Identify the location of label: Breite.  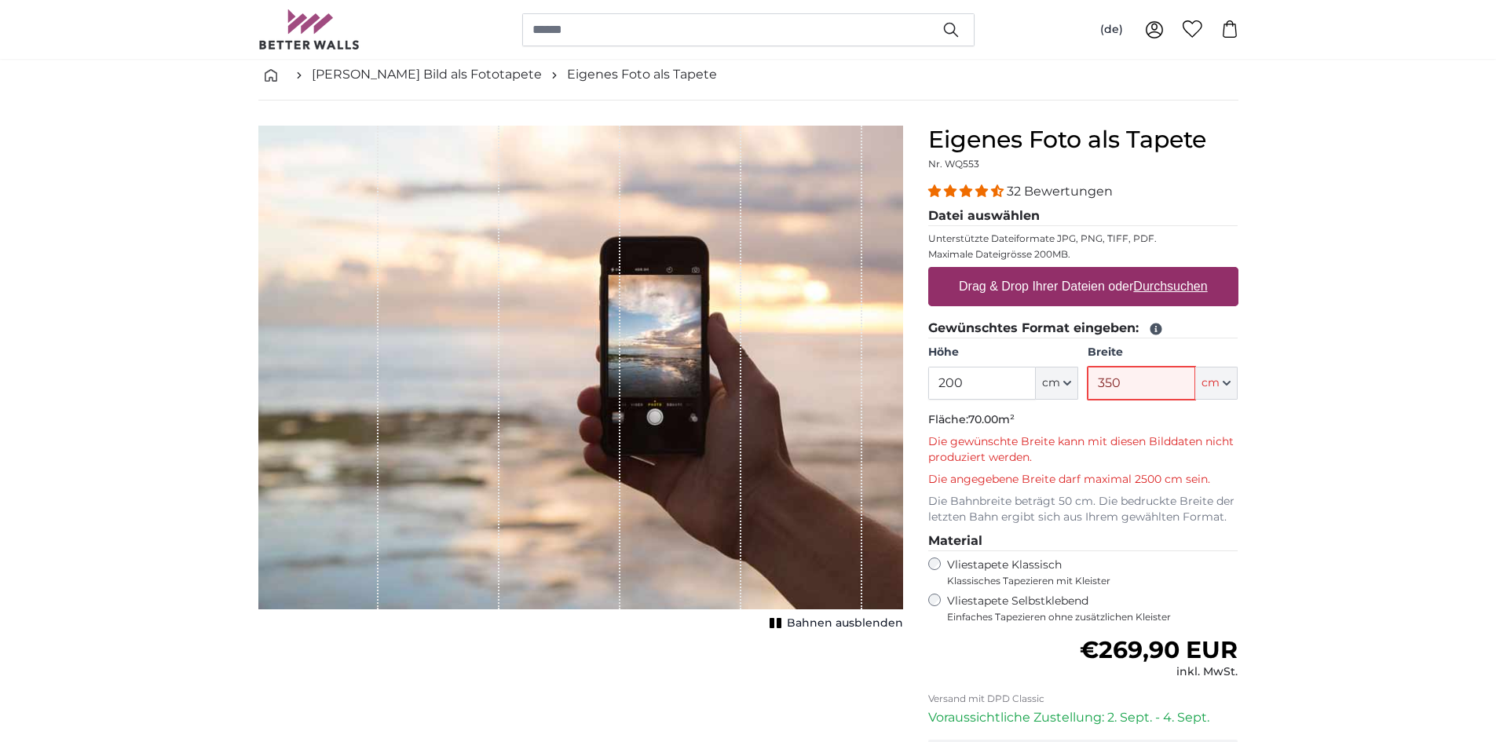
(1162, 353).